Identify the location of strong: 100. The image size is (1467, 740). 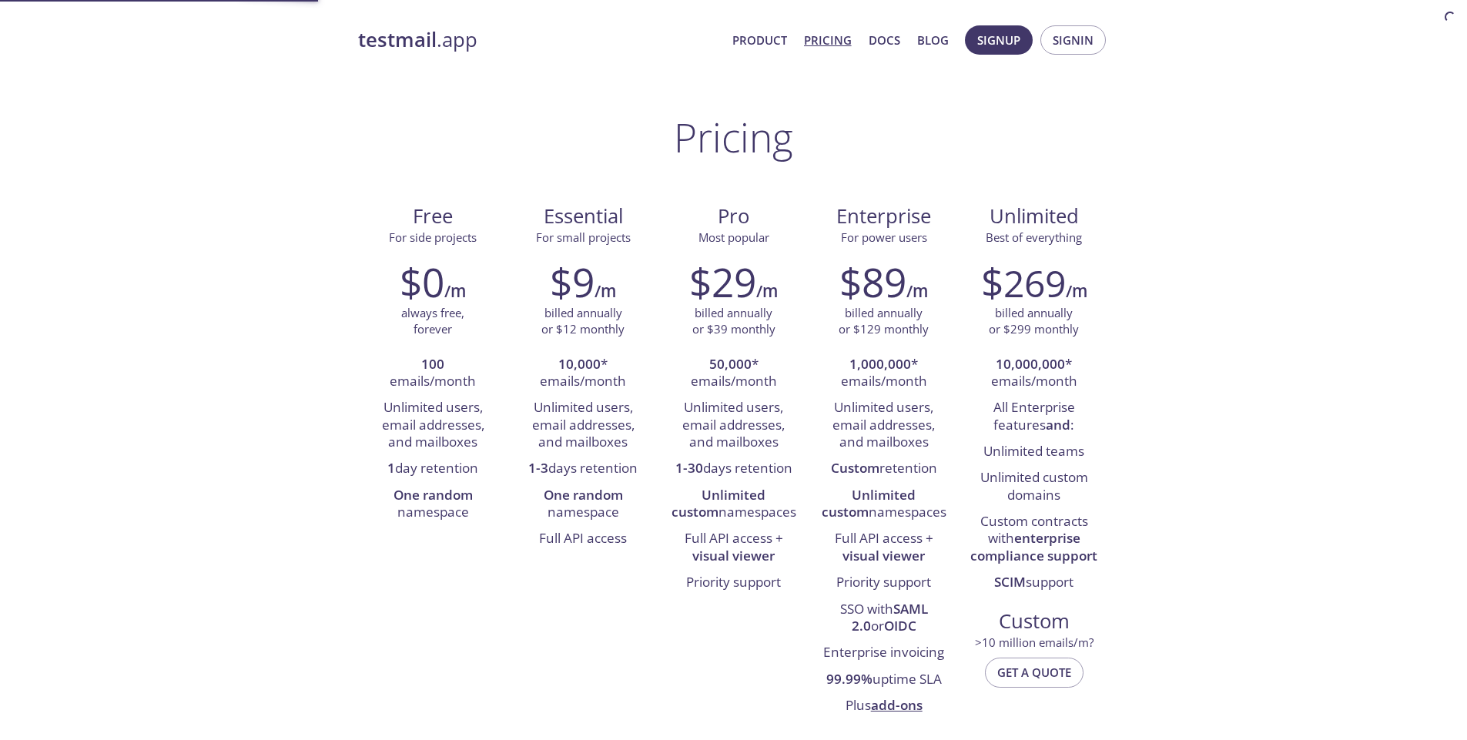
(433, 363).